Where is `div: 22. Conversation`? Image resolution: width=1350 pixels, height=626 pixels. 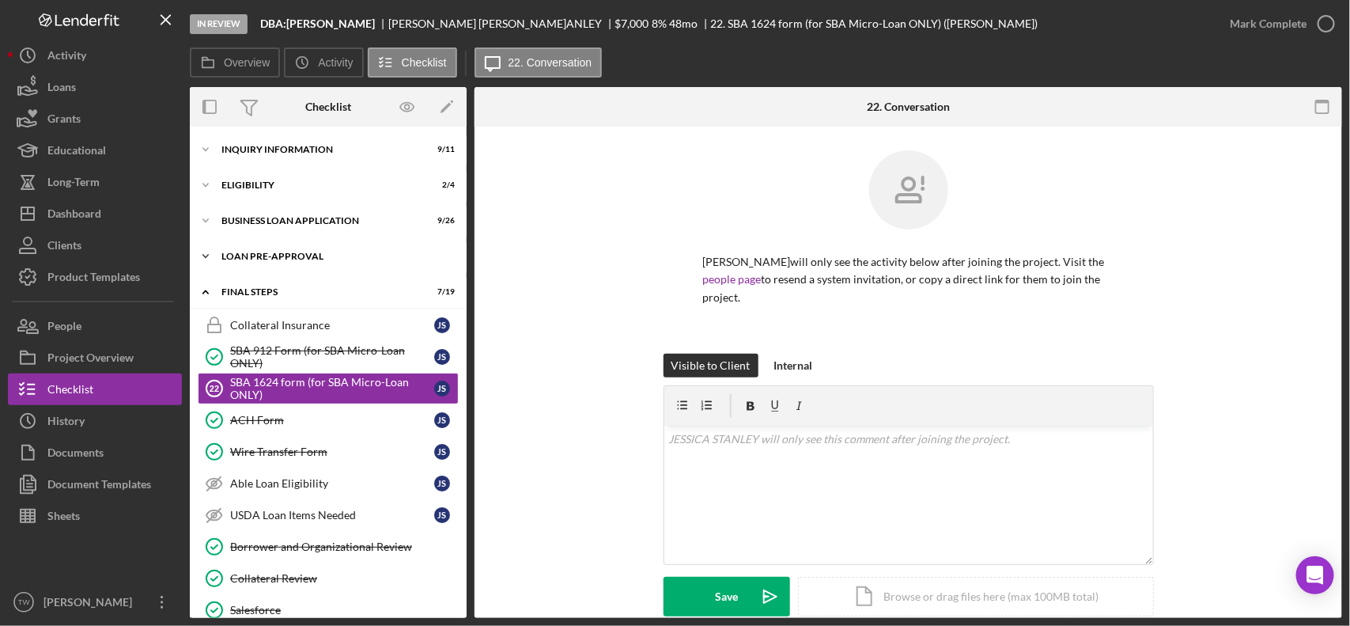 div: 22. Conversation is located at coordinates (908, 107).